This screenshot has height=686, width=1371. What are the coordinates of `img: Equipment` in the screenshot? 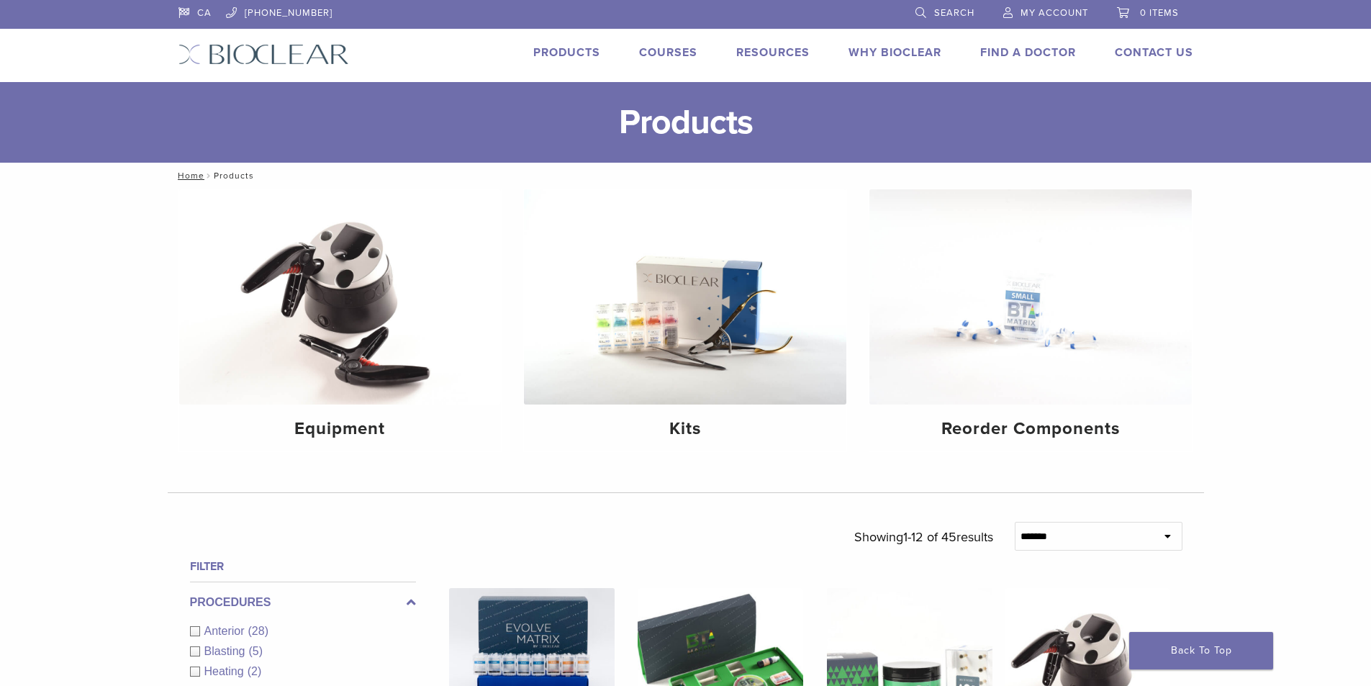 It's located at (340, 297).